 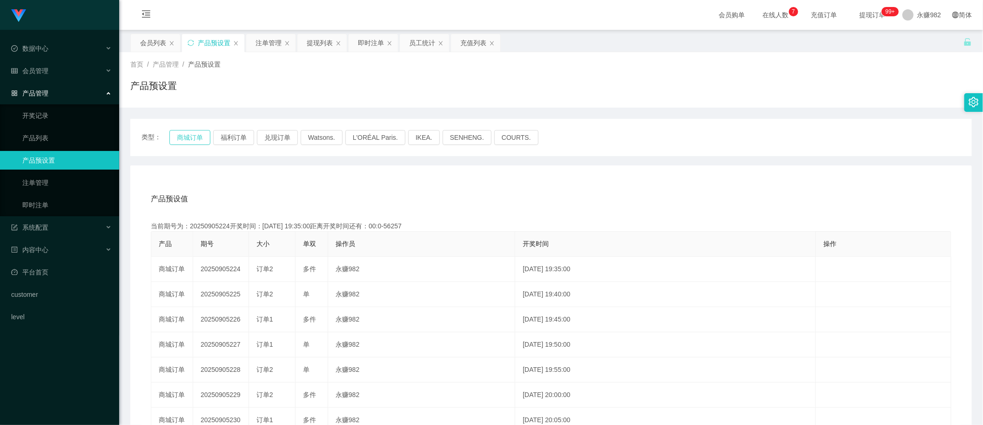 What do you see at coordinates (67, 160) in the screenshot?
I see `a: 产品预设置` at bounding box center [67, 160].